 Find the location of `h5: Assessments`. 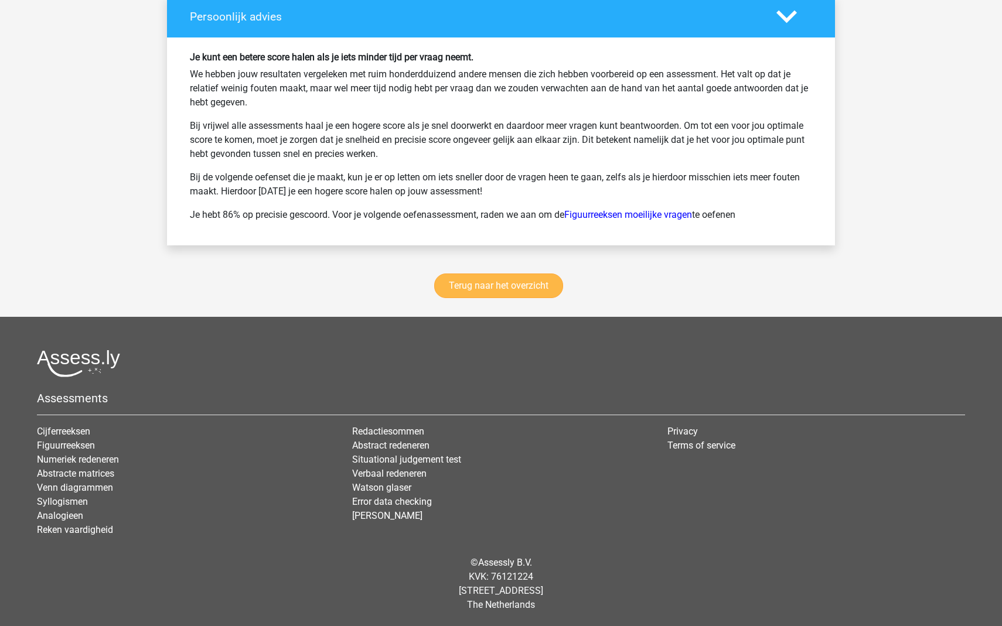

h5: Assessments is located at coordinates (501, 398).